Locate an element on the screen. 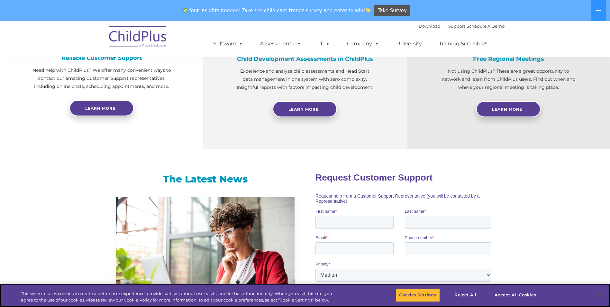 Image resolution: width=610 pixels, height=307 pixels. img: ChildPlus by Procare Solutions is located at coordinates (138, 38).